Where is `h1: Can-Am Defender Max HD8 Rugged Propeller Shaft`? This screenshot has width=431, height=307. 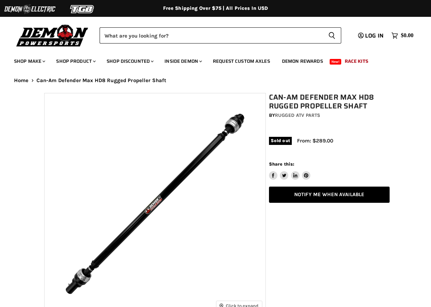 h1: Can-Am Defender Max HD8 Rugged Propeller Shaft is located at coordinates (329, 102).